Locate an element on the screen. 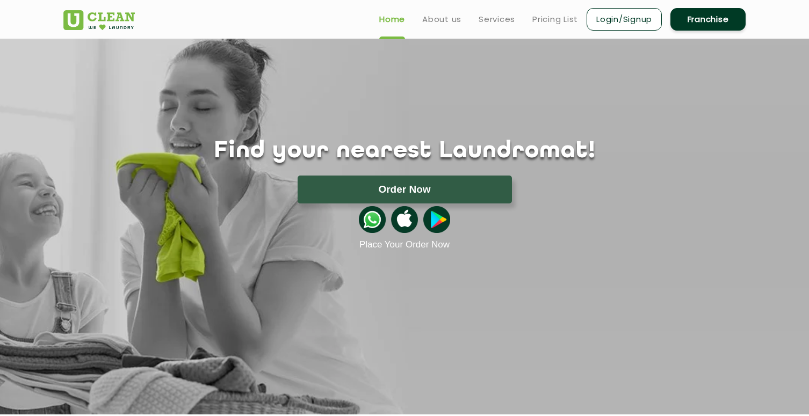 Image resolution: width=809 pixels, height=416 pixels. a: About us is located at coordinates (442, 19).